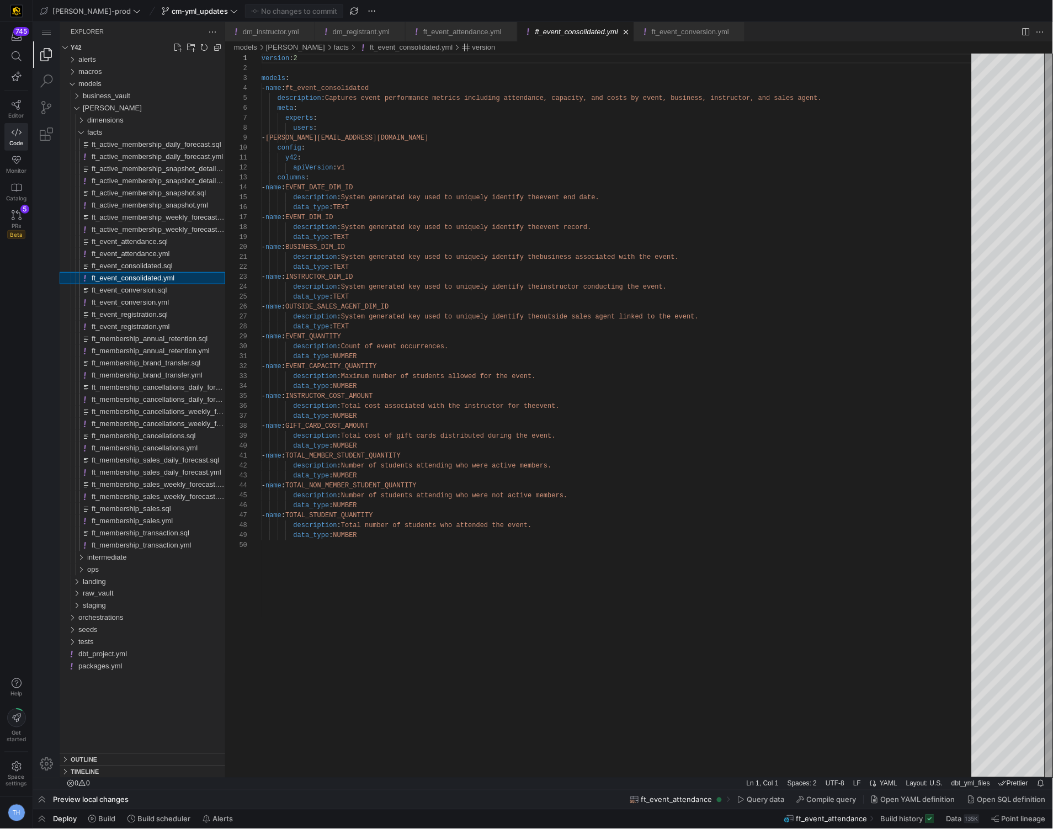  I want to click on span: models, so click(57, 61).